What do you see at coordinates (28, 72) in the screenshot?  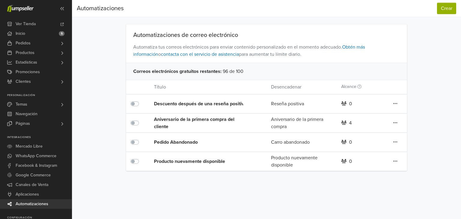 I see `span: Promociones` at bounding box center [28, 72].